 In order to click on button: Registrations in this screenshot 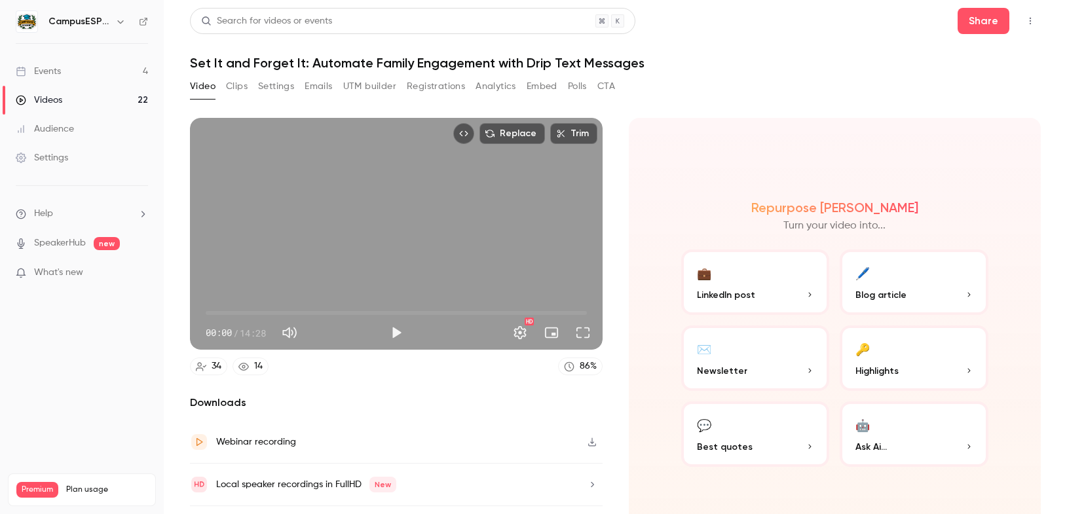, I will do `click(436, 86)`.